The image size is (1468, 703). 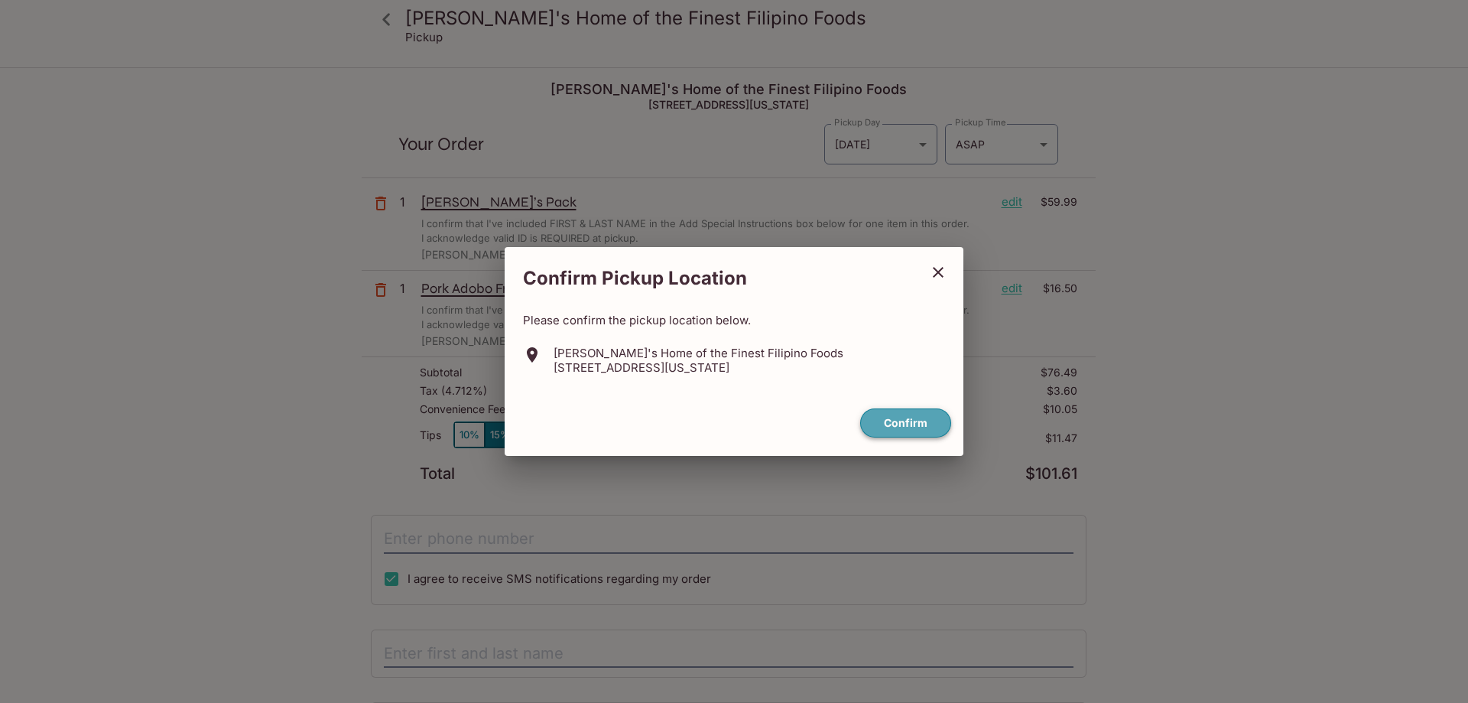 I want to click on button: close, so click(x=938, y=272).